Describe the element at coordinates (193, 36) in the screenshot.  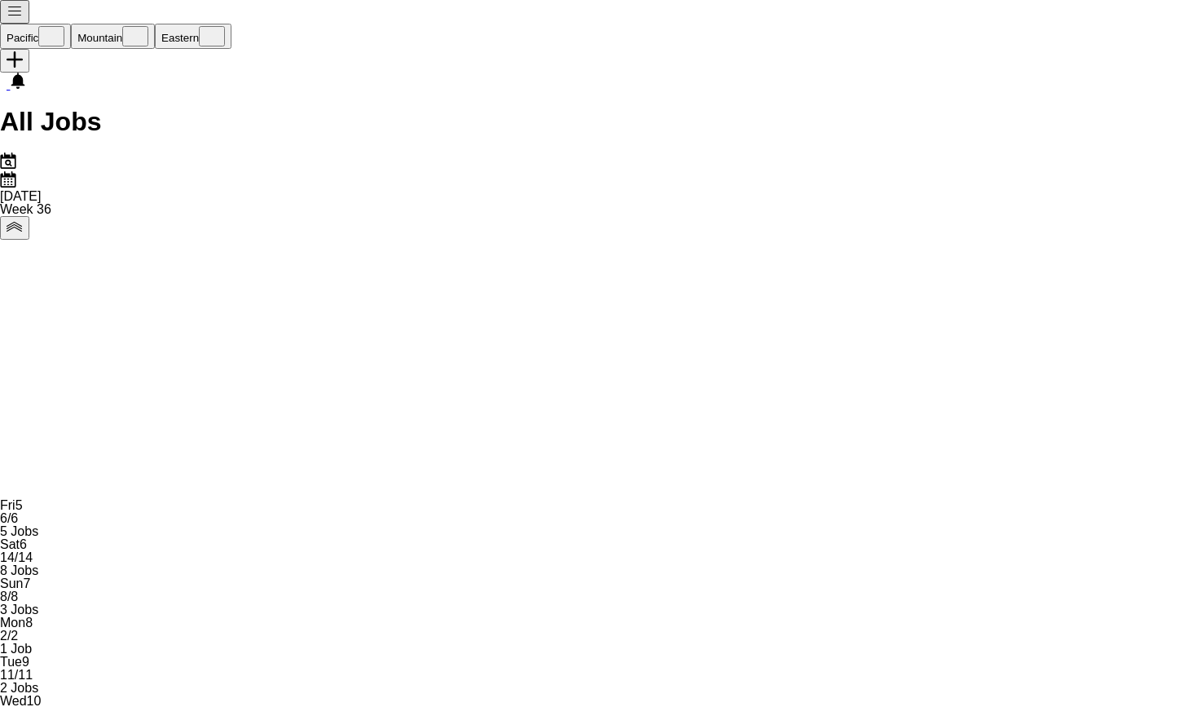
I see `button: Eastern` at that location.